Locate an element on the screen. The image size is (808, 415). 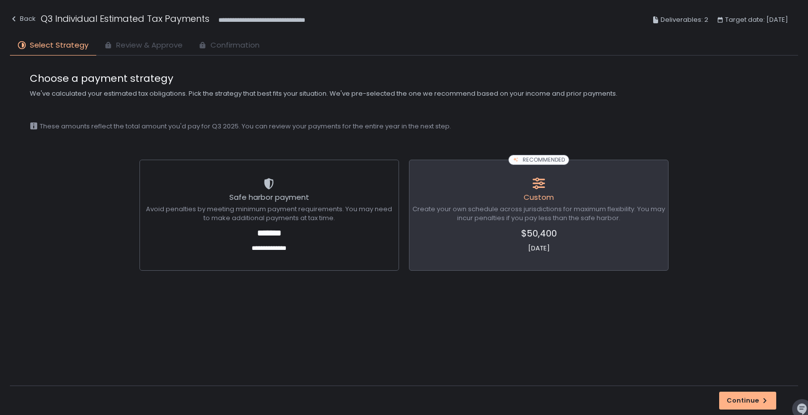
span: These amounts reflect the total amount you'd pay for Q3 2025. You can review your payments for th... is located at coordinates (245, 127).